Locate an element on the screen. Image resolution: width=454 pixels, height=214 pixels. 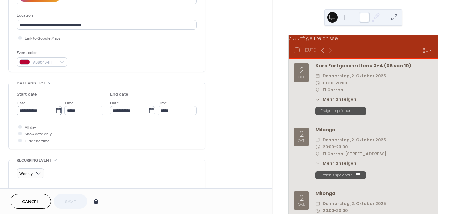
div: End date is located at coordinates (119, 94).